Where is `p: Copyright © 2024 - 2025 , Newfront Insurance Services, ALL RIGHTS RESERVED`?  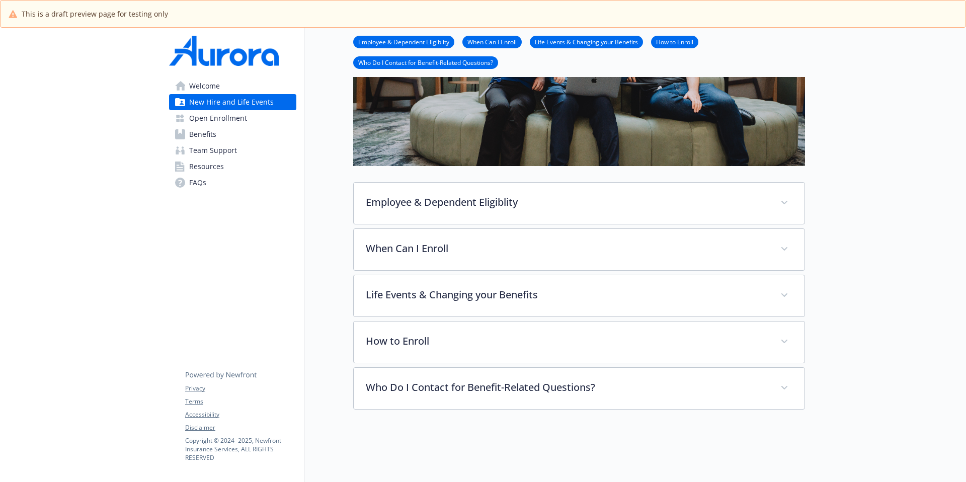
p: Copyright © 2024 - 2025 , Newfront Insurance Services, ALL RIGHTS RESERVED is located at coordinates (240, 449).